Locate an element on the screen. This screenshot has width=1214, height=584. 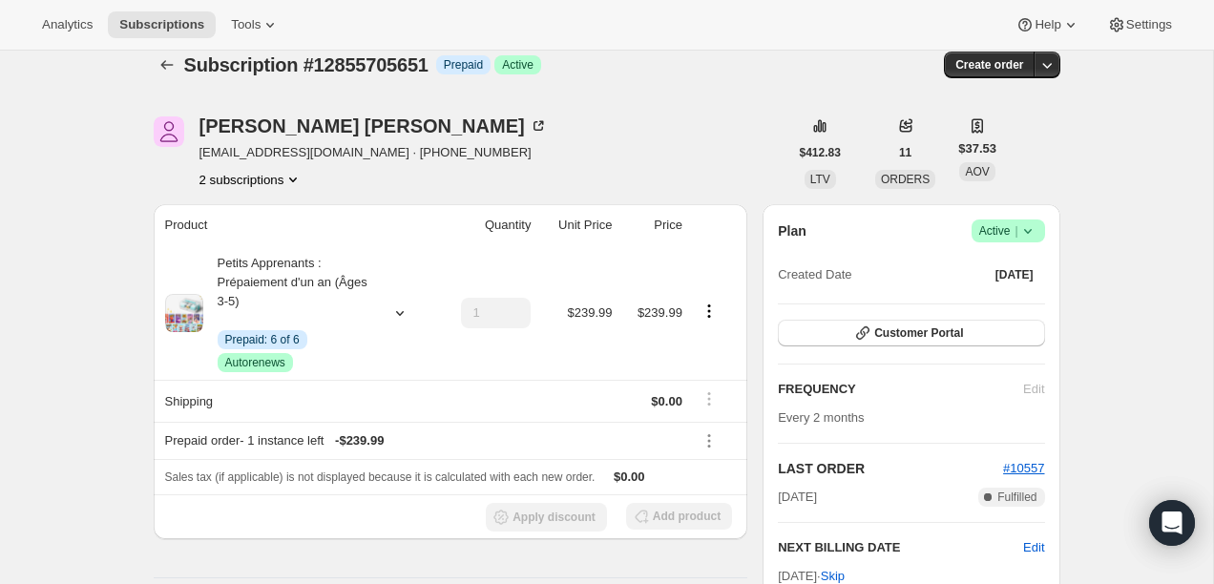
th: Quantity is located at coordinates (487, 225).